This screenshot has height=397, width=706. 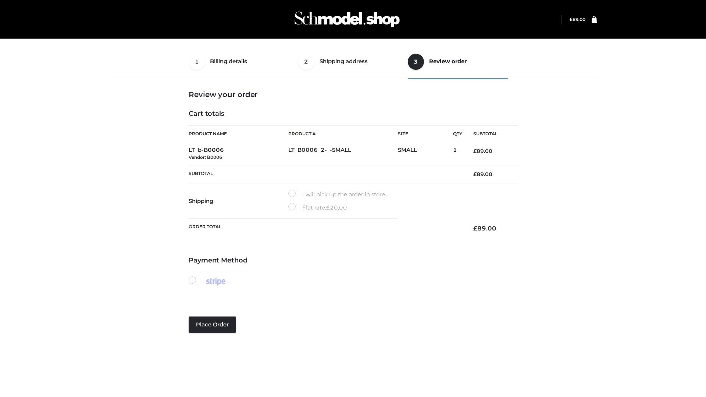 What do you see at coordinates (353, 94) in the screenshot?
I see `h3: Review your order` at bounding box center [353, 94].